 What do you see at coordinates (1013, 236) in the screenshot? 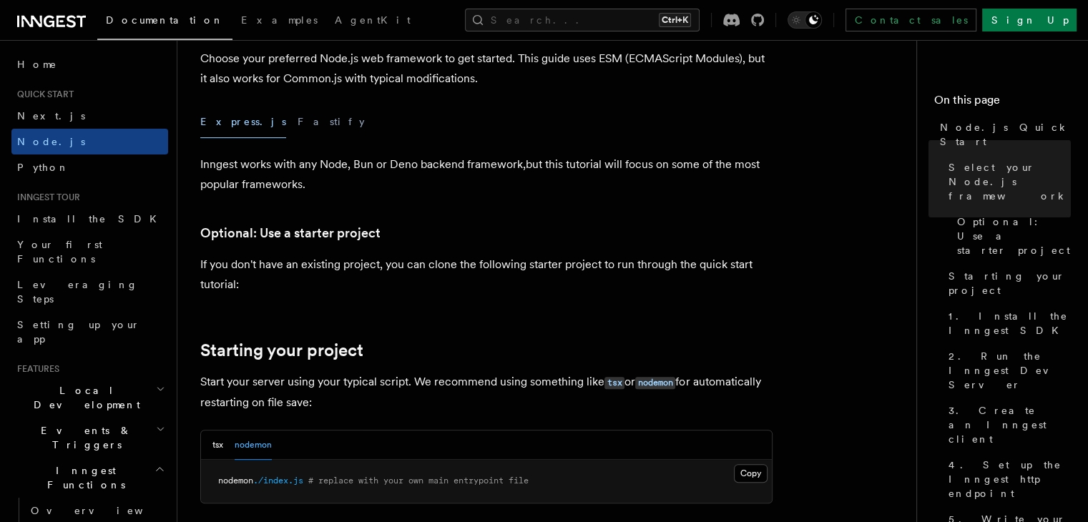
I see `span: Optional: Use a starter project` at bounding box center [1013, 236].